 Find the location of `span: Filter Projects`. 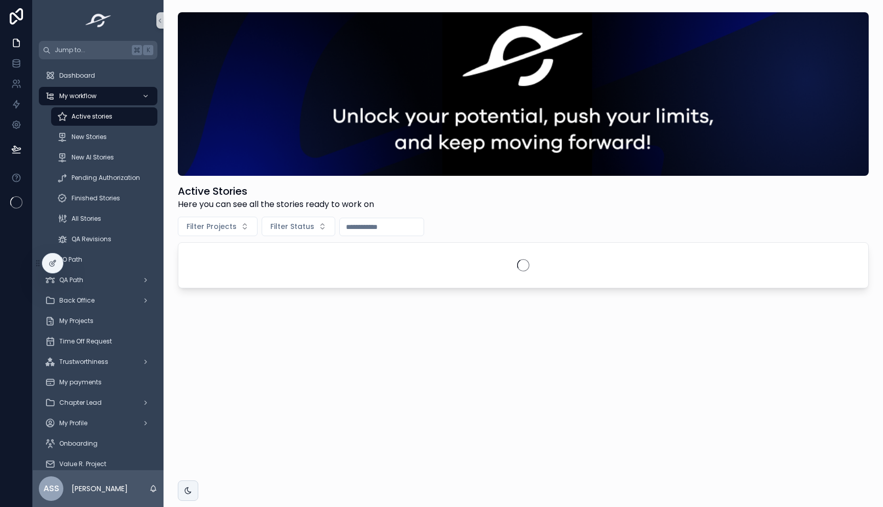

span: Filter Projects is located at coordinates (212, 226).